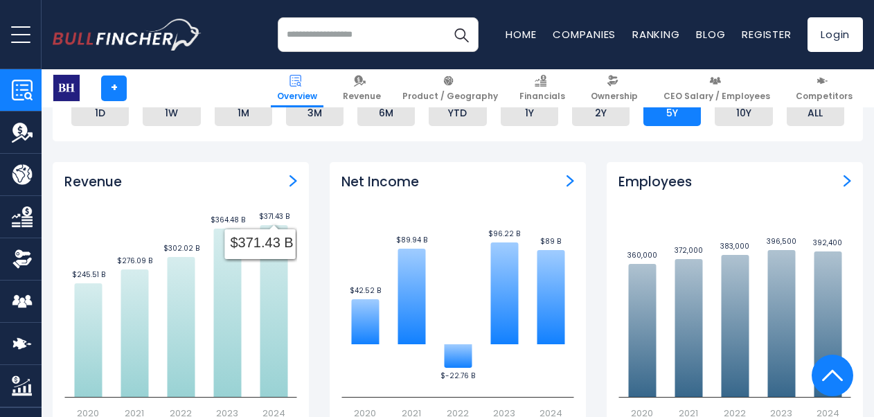 The image size is (874, 417). Describe the element at coordinates (297, 88) in the screenshot. I see `a: Overview` at that location.